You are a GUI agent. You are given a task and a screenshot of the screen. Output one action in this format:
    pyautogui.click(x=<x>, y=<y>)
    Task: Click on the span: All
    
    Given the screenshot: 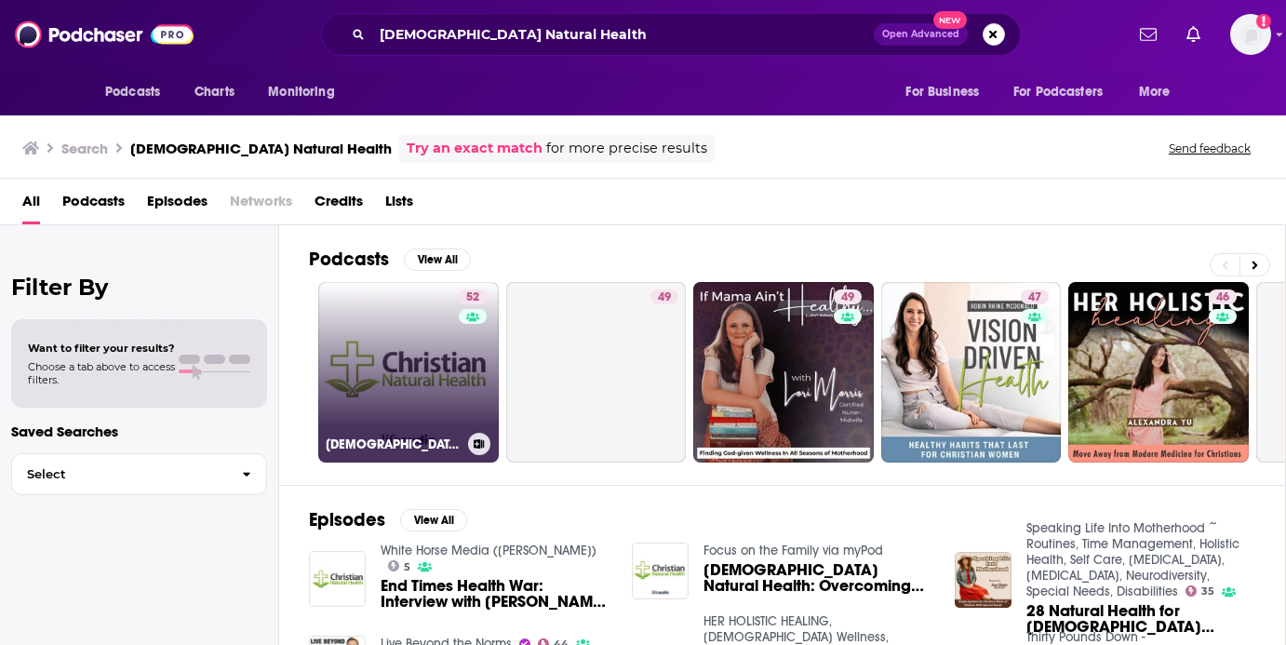 What is the action you would take?
    pyautogui.click(x=31, y=205)
    